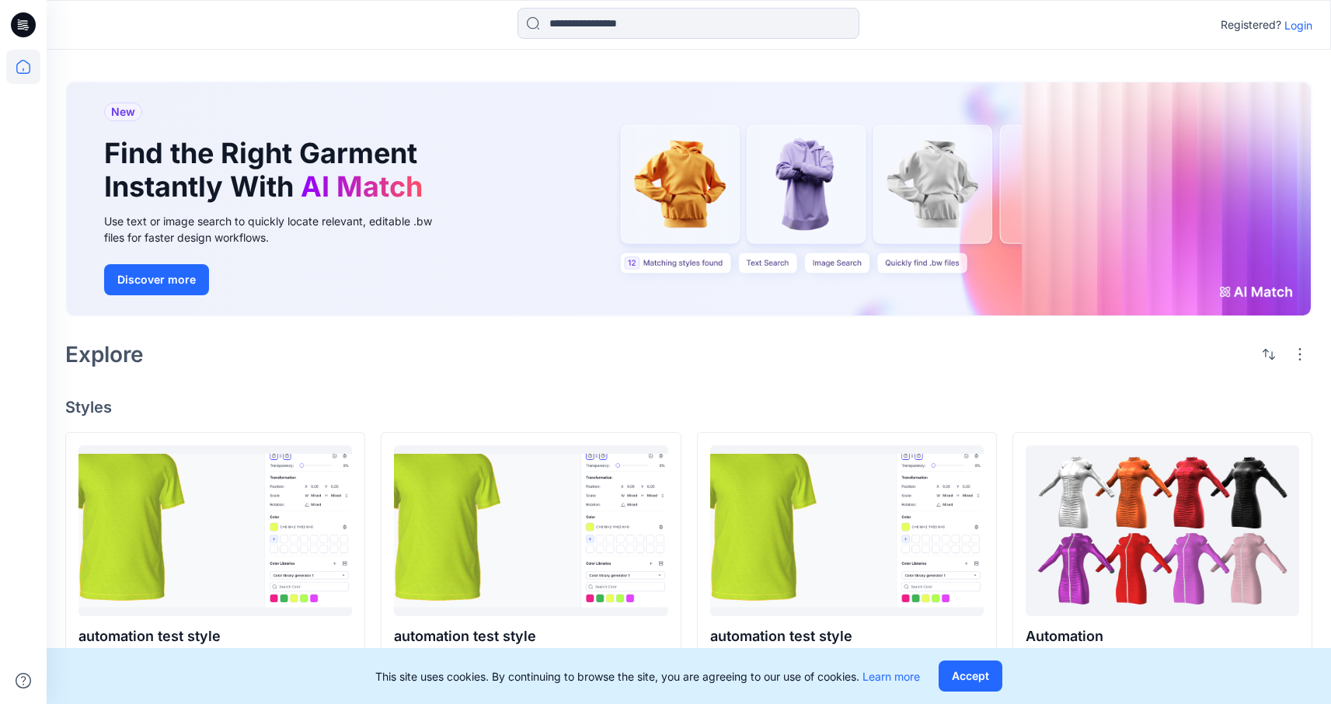  What do you see at coordinates (156, 280) in the screenshot?
I see `a: Discover more` at bounding box center [156, 280].